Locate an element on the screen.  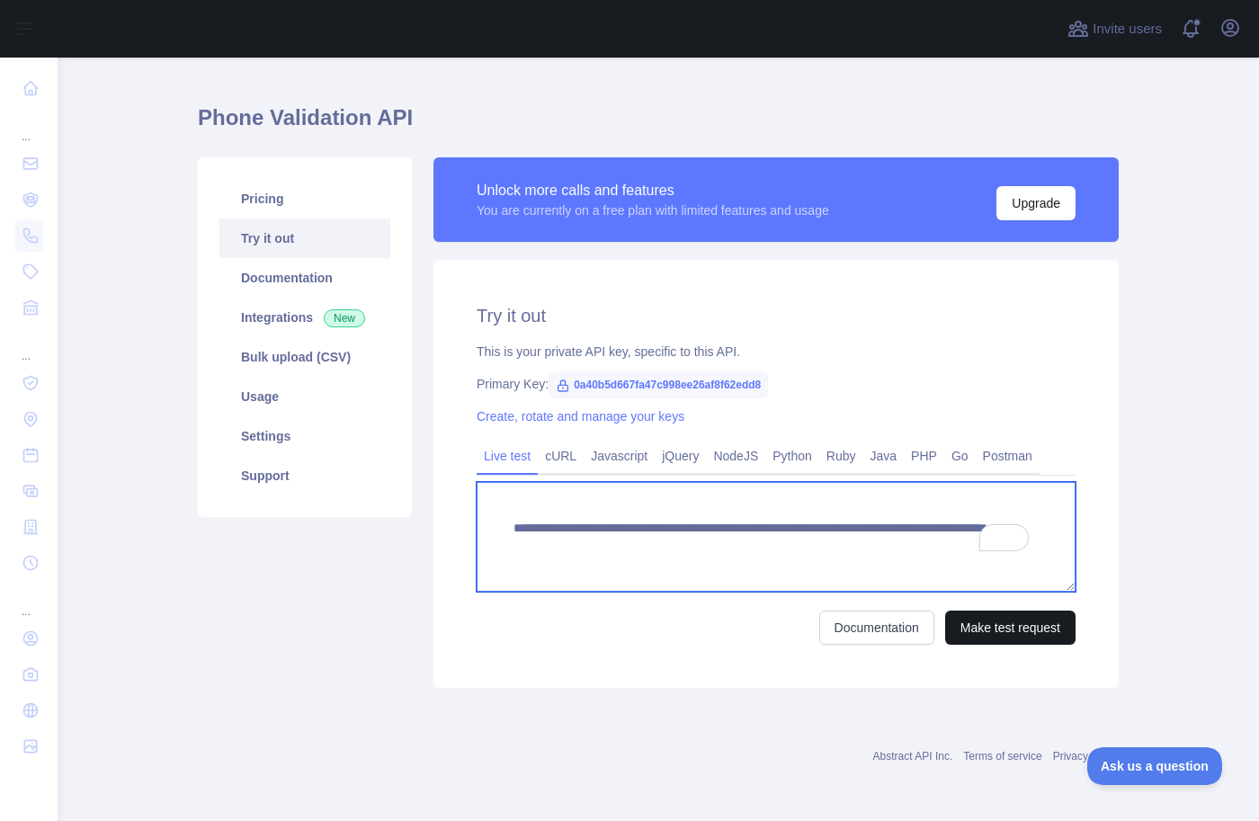
h2: Try it out is located at coordinates (776, 316).